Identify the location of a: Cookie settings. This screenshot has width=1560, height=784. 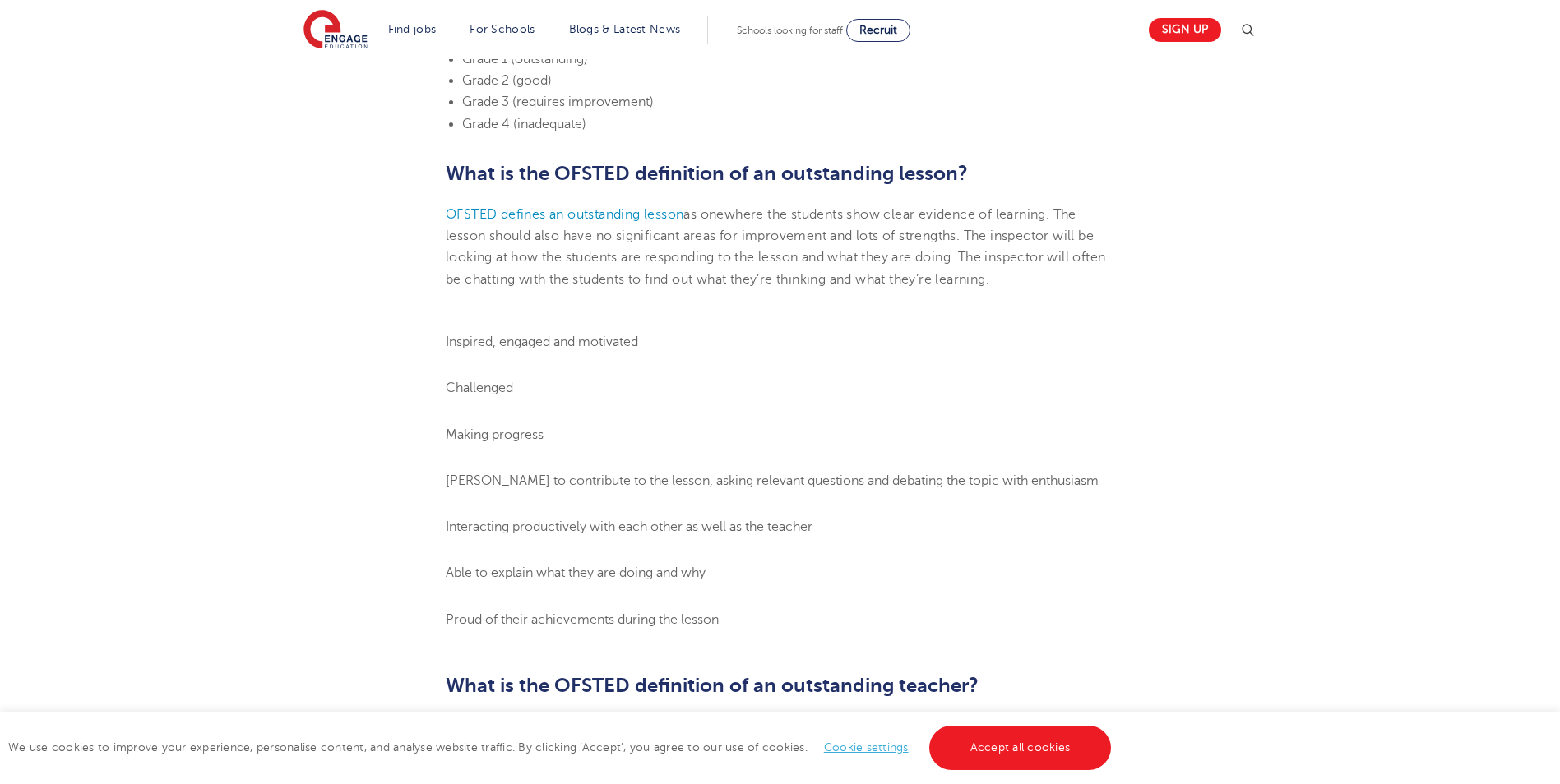
(866, 747).